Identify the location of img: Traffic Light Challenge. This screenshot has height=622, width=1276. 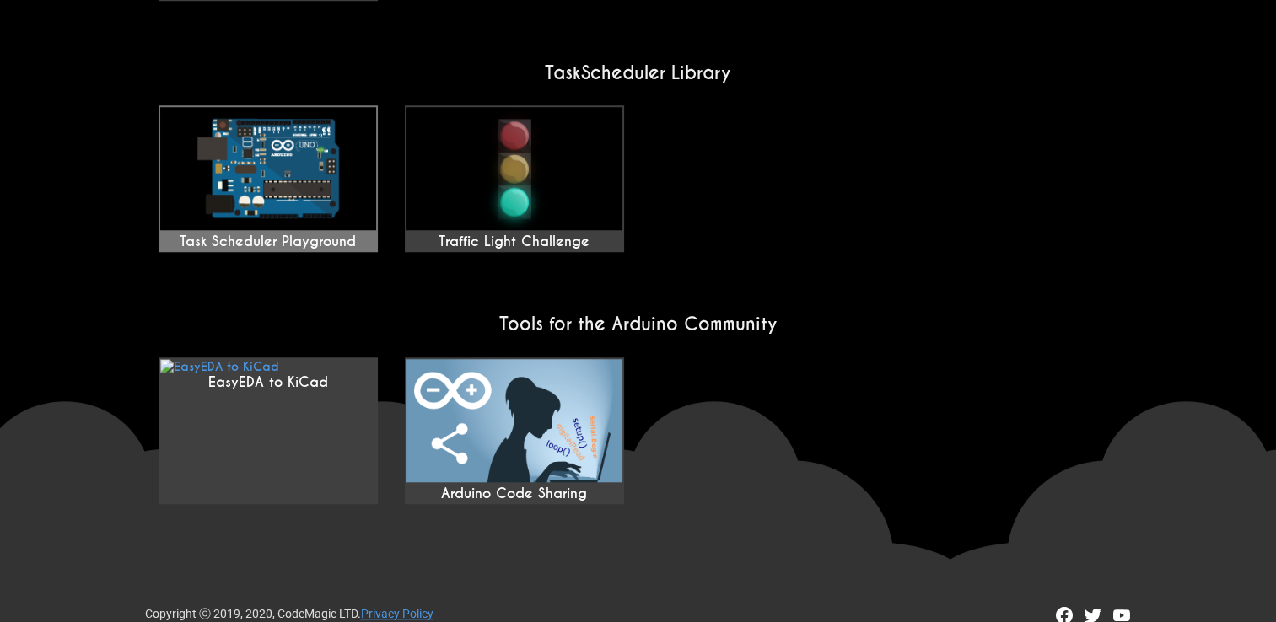
(515, 169).